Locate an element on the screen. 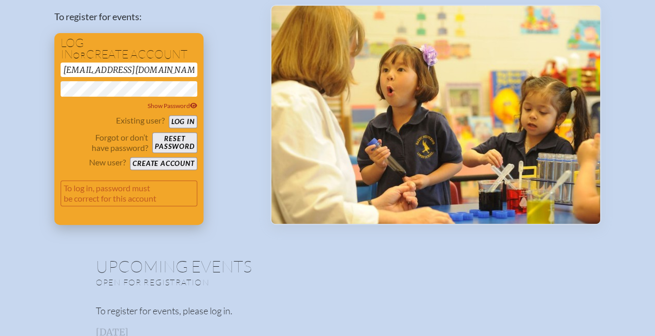 The width and height of the screenshot is (655, 336). p: To register for events: is located at coordinates (154, 17).